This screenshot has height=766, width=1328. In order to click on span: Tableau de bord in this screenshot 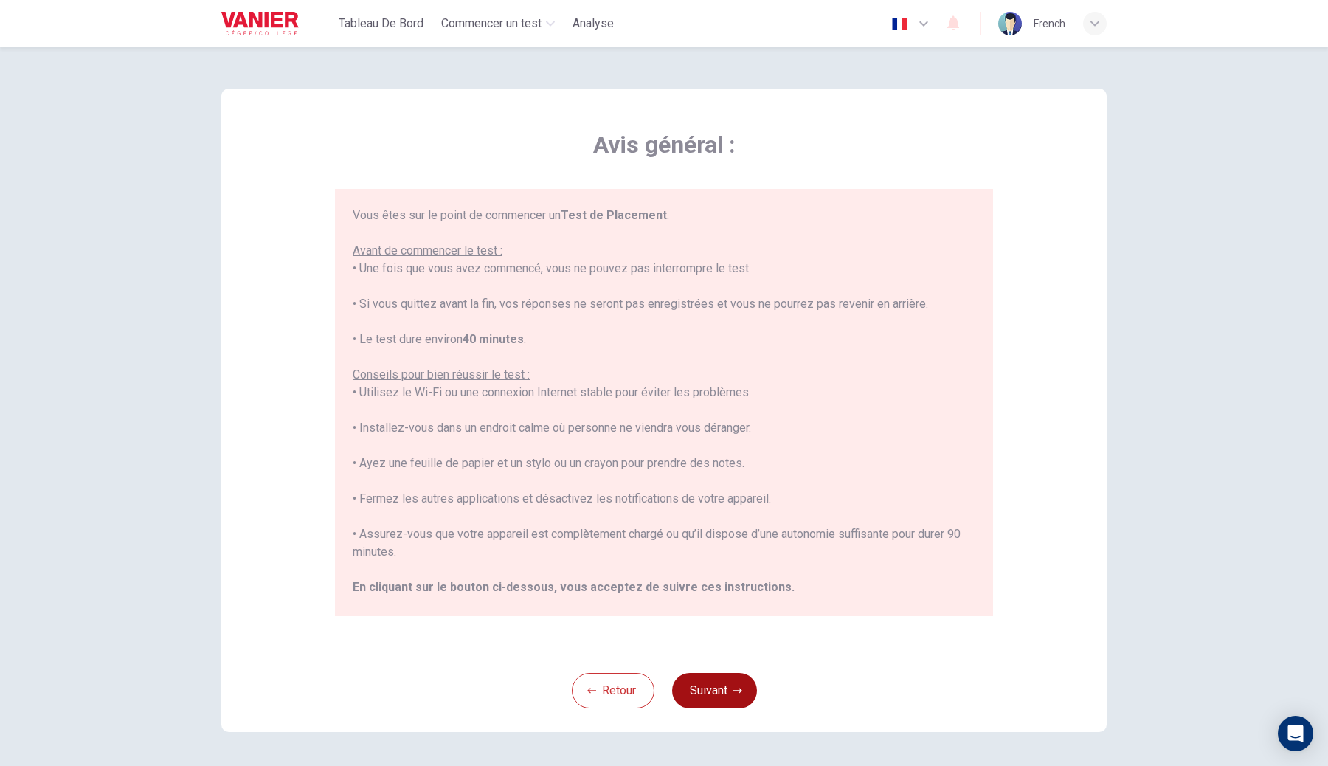, I will do `click(381, 24)`.